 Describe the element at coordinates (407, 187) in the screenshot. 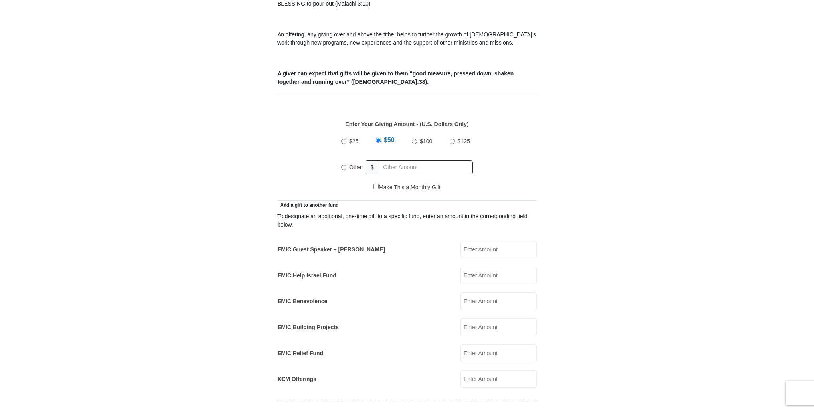

I see `label: Make This a Monthly Gift` at that location.